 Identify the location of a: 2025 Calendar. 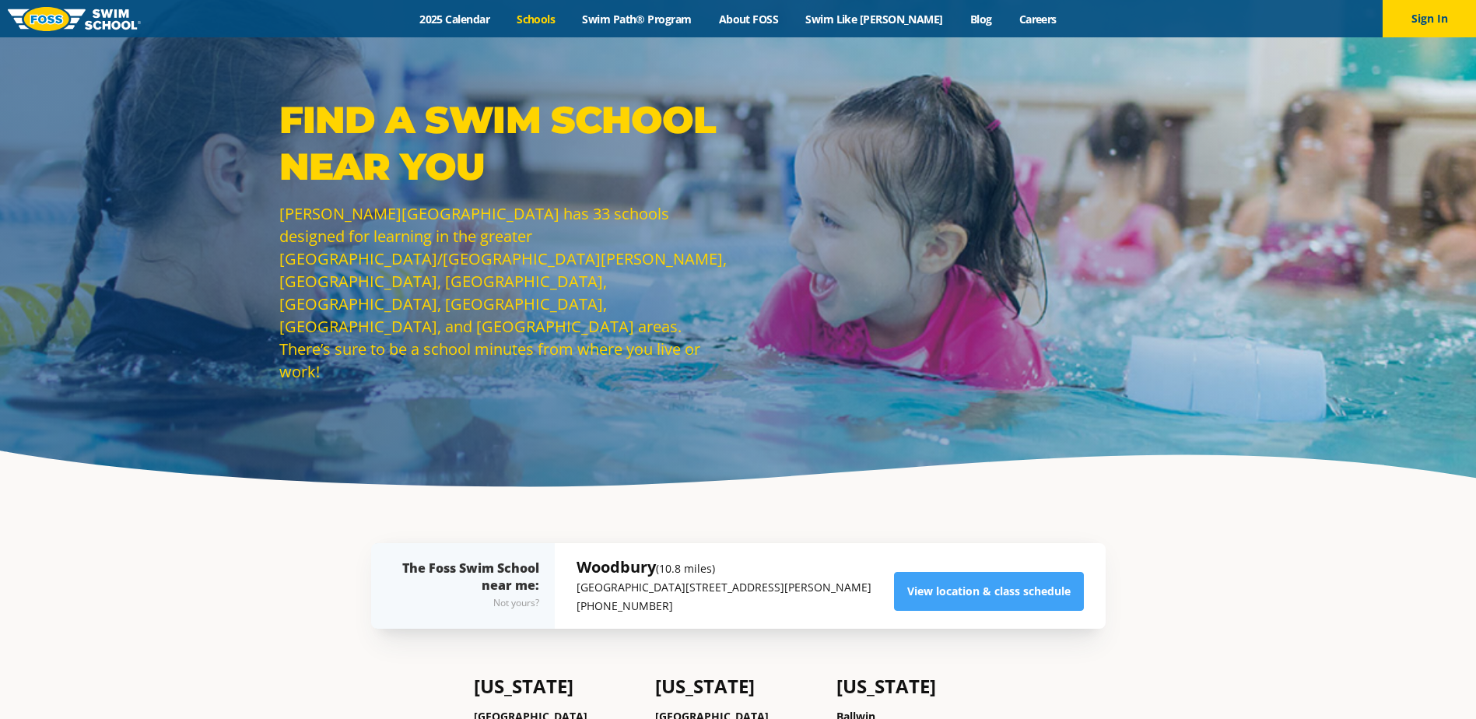
(454, 19).